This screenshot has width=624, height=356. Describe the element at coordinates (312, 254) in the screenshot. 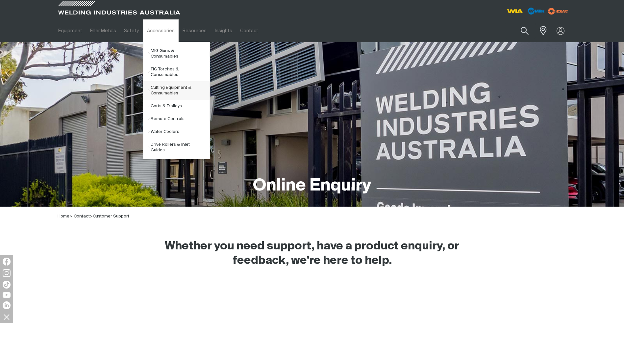

I see `h2: Whether you need support, have a product enquiry, or feedback, we're here to help.` at that location.